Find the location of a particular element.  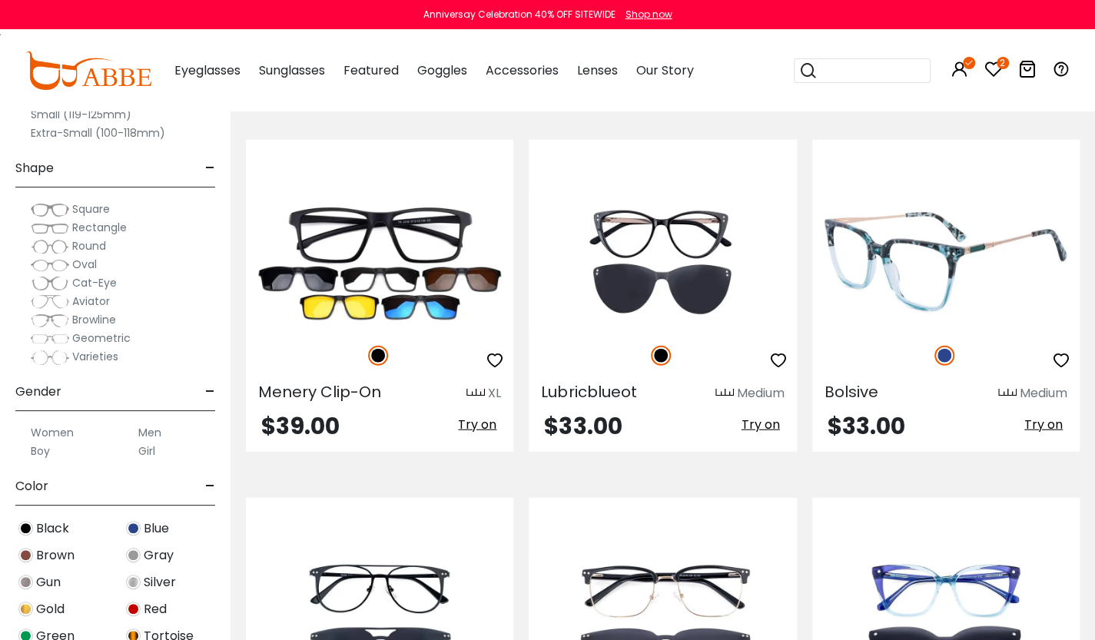

span: Goggles is located at coordinates (442, 70).